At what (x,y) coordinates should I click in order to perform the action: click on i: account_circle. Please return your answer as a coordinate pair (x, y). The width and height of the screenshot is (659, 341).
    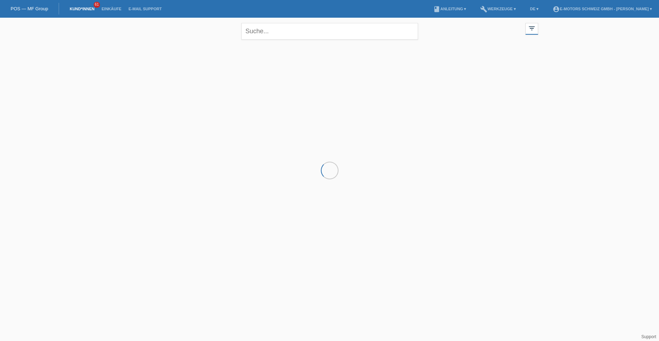
    Looking at the image, I should click on (556, 9).